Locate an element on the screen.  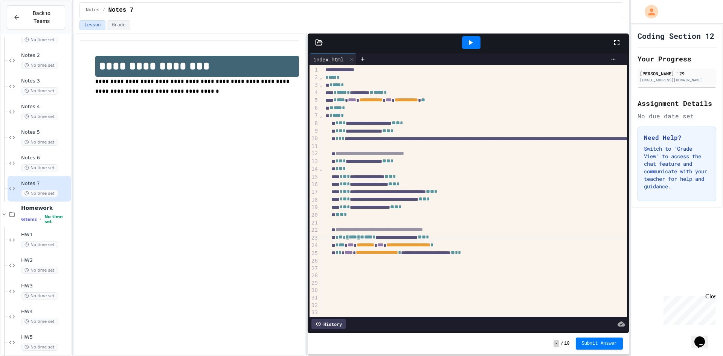
span: Submit Answer is located at coordinates (599, 343).